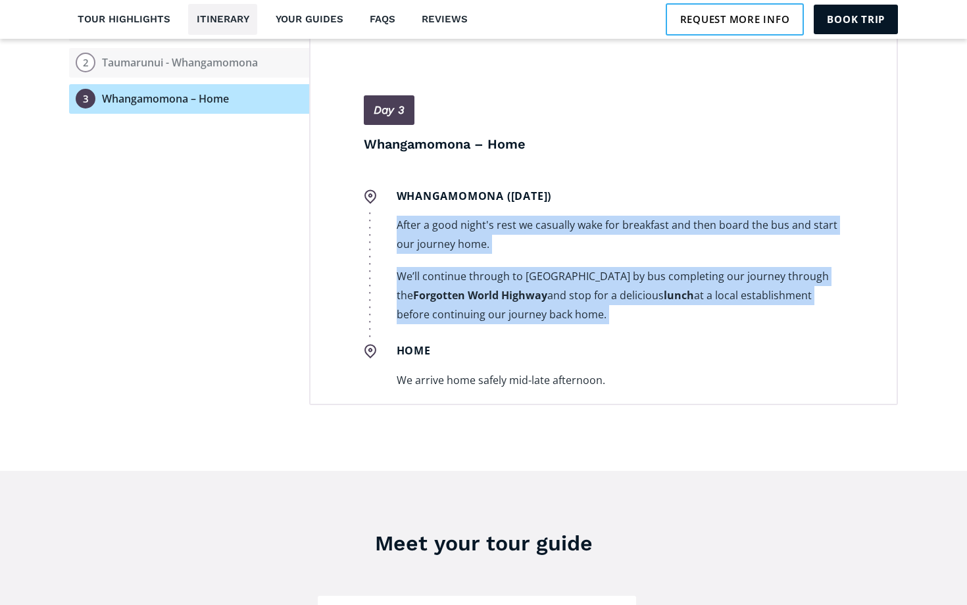 The image size is (967, 605). What do you see at coordinates (620, 235) in the screenshot?
I see `p: After a good night's rest we casually wake for breakfast and then board the bus and start our jou...` at bounding box center [620, 235].